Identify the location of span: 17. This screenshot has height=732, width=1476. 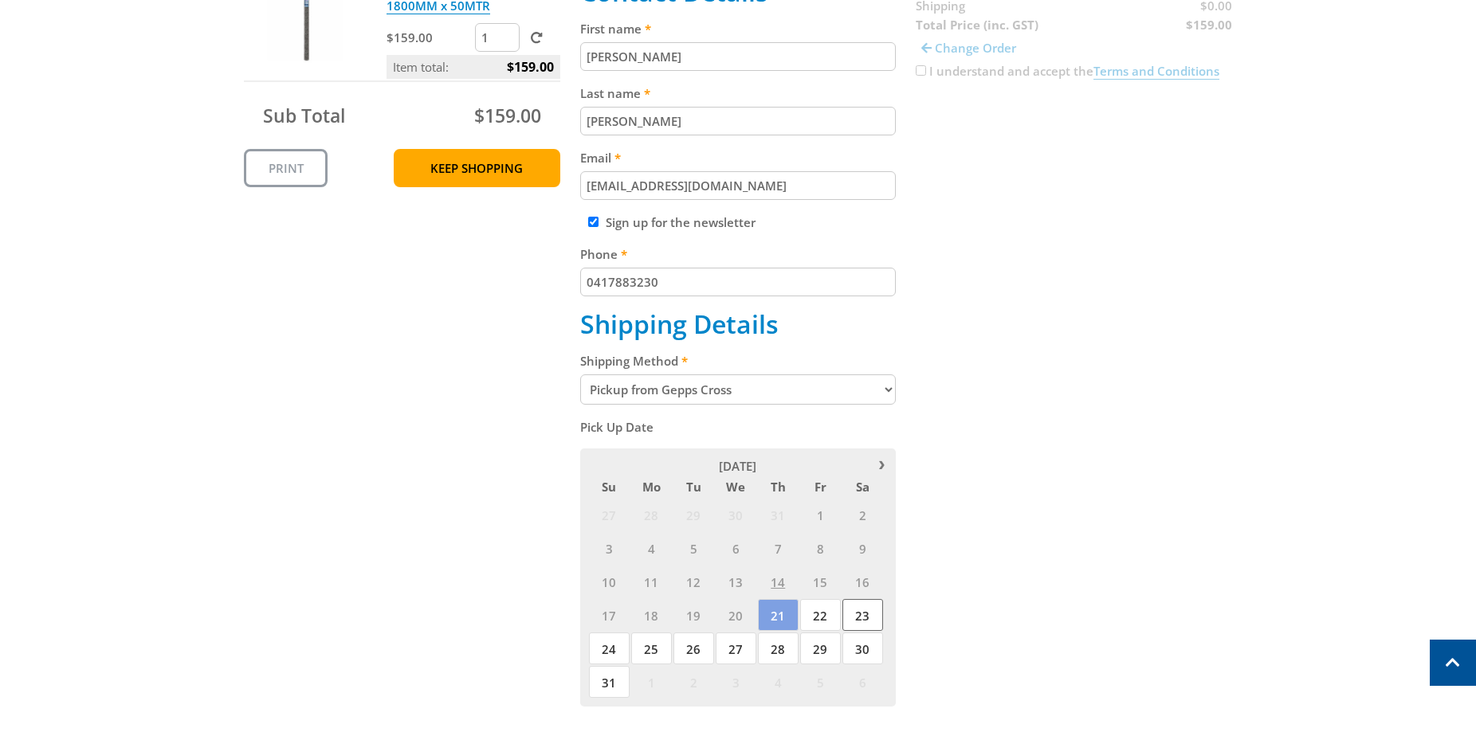
(609, 615).